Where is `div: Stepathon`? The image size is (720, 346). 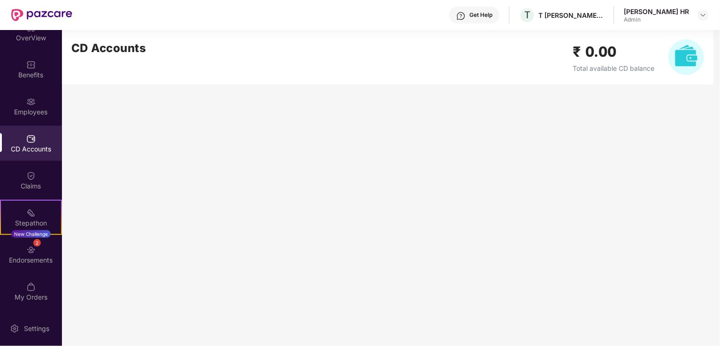 div: Stepathon is located at coordinates (31, 223).